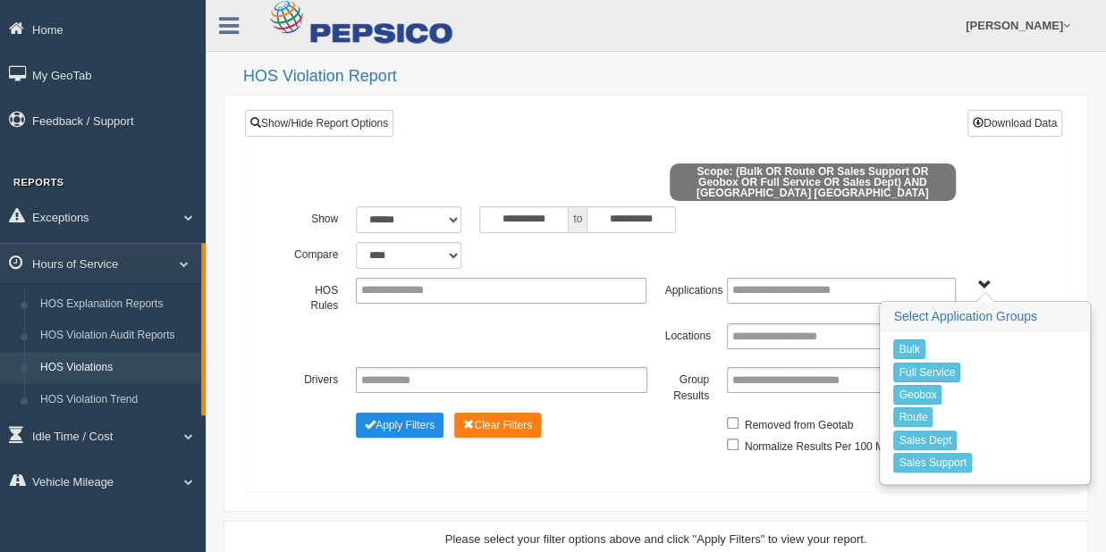 The image size is (1106, 552). I want to click on h3: Select Application Groups, so click(984, 317).